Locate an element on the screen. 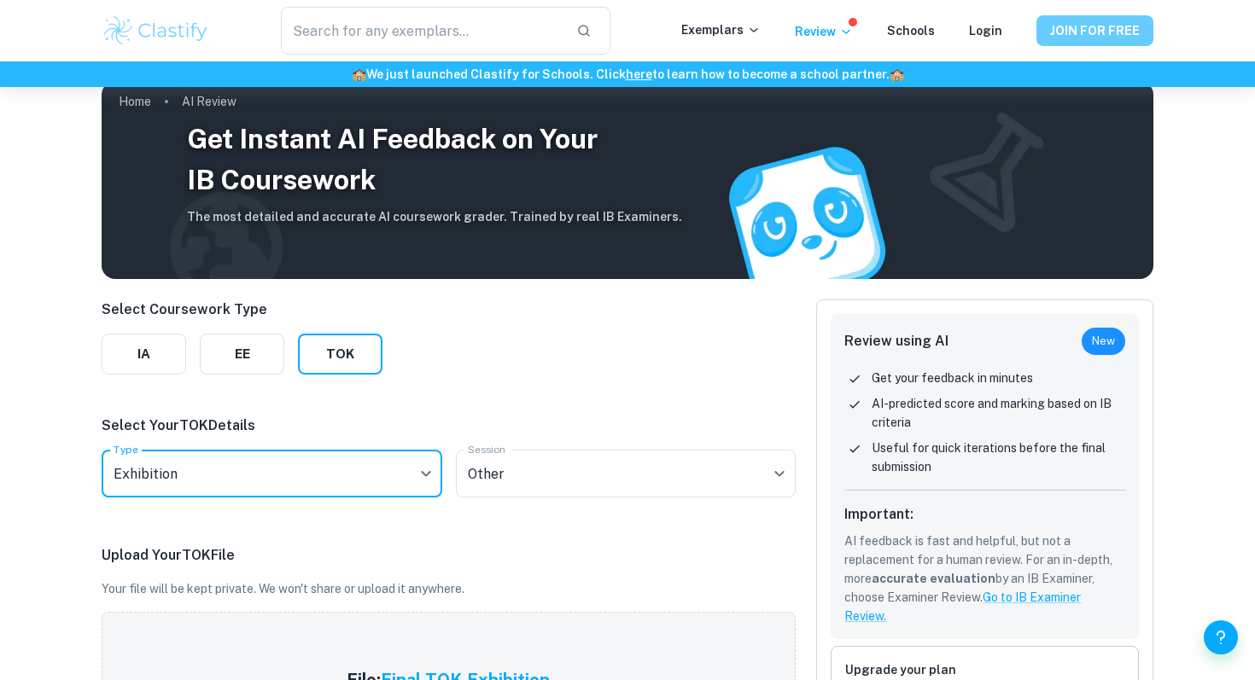  button: IA is located at coordinates (143, 354).